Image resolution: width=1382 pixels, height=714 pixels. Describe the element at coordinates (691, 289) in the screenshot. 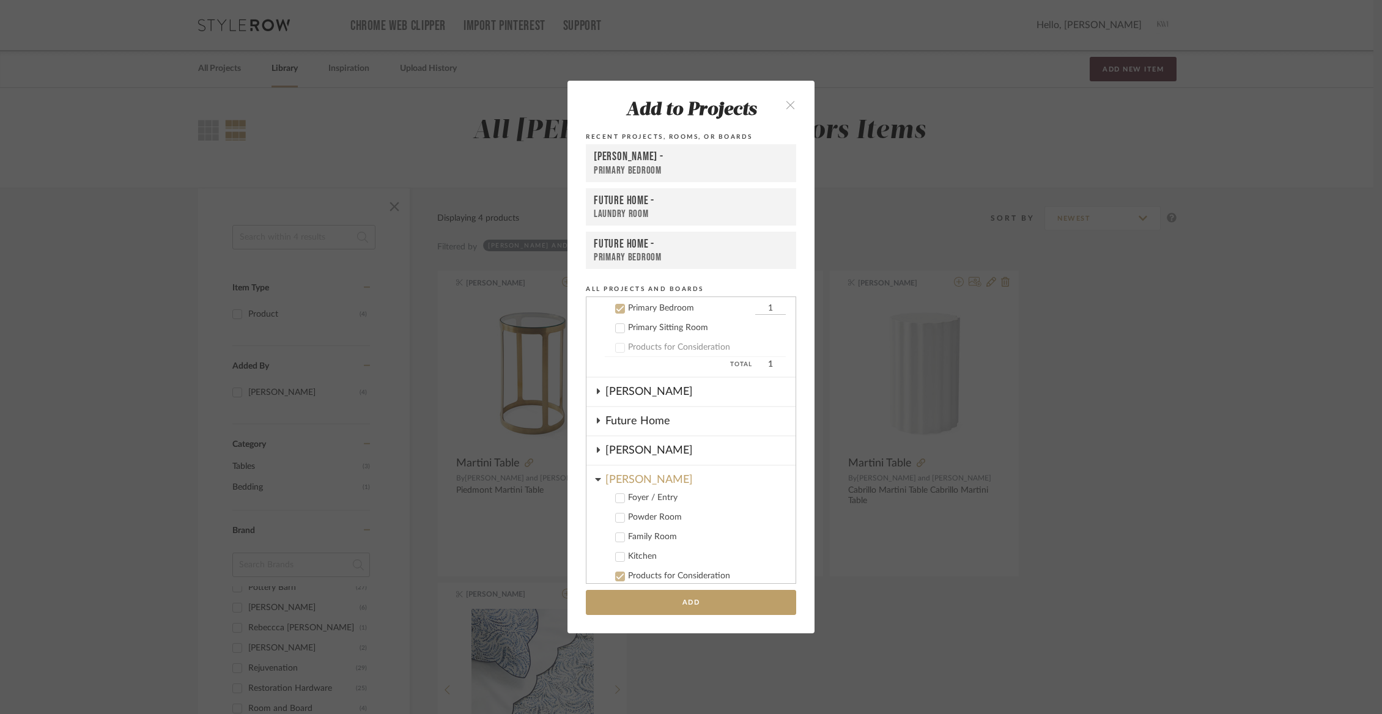

I see `div: All Projects and Boards` at that location.